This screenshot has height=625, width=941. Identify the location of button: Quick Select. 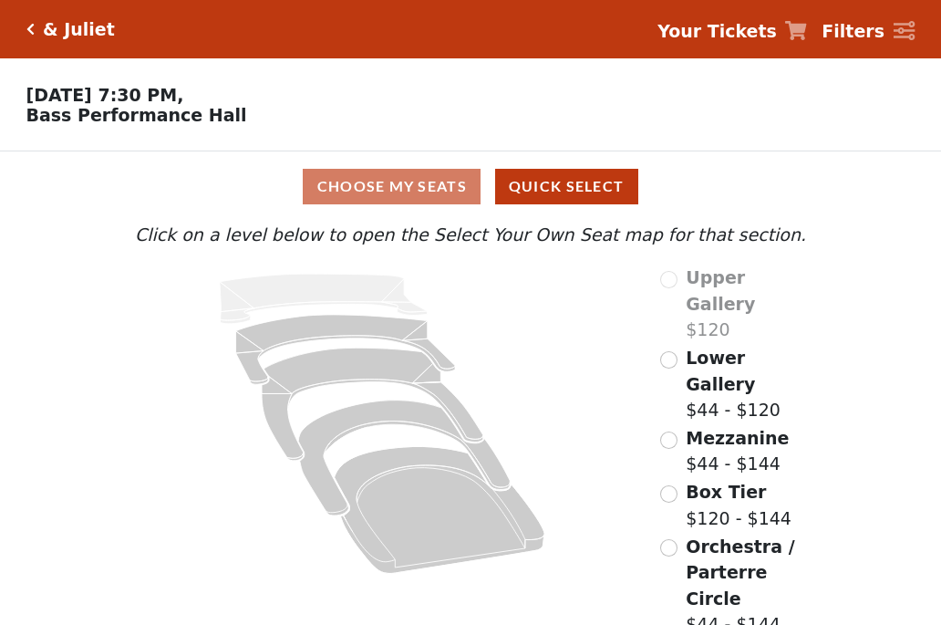
(566, 186).